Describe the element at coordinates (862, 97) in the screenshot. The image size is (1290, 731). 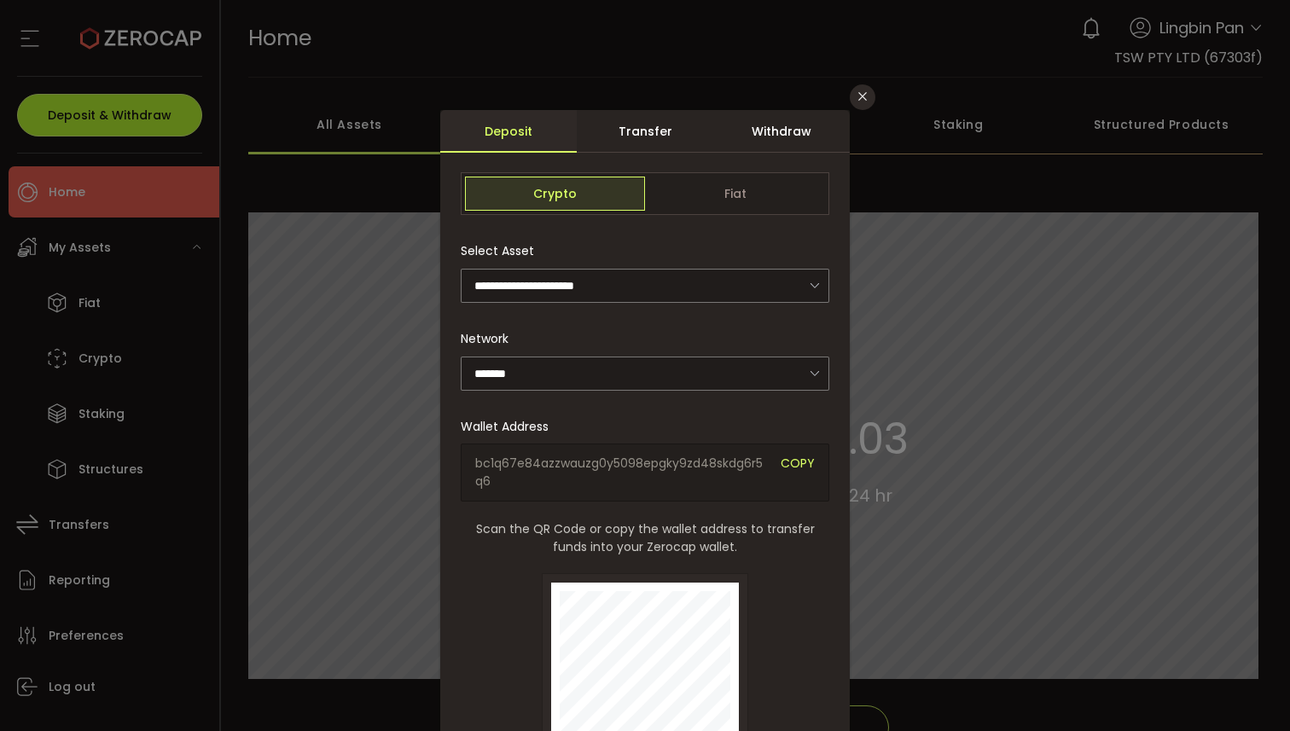
I see `button: Close` at that location.